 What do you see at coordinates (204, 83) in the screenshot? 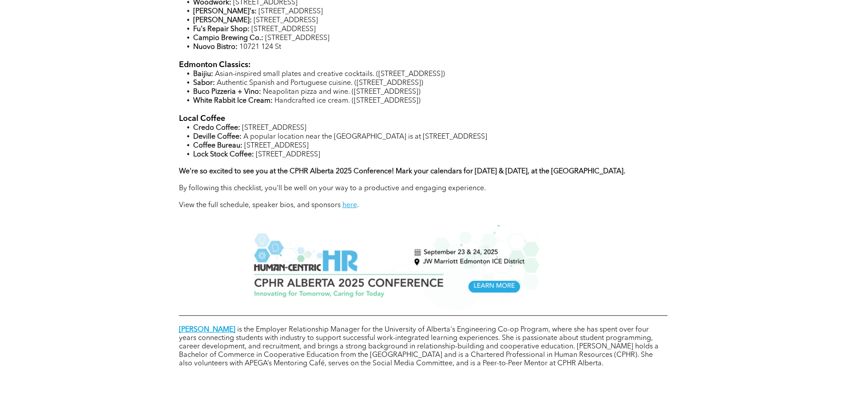
I see `strong: Sabor:` at bounding box center [204, 83].